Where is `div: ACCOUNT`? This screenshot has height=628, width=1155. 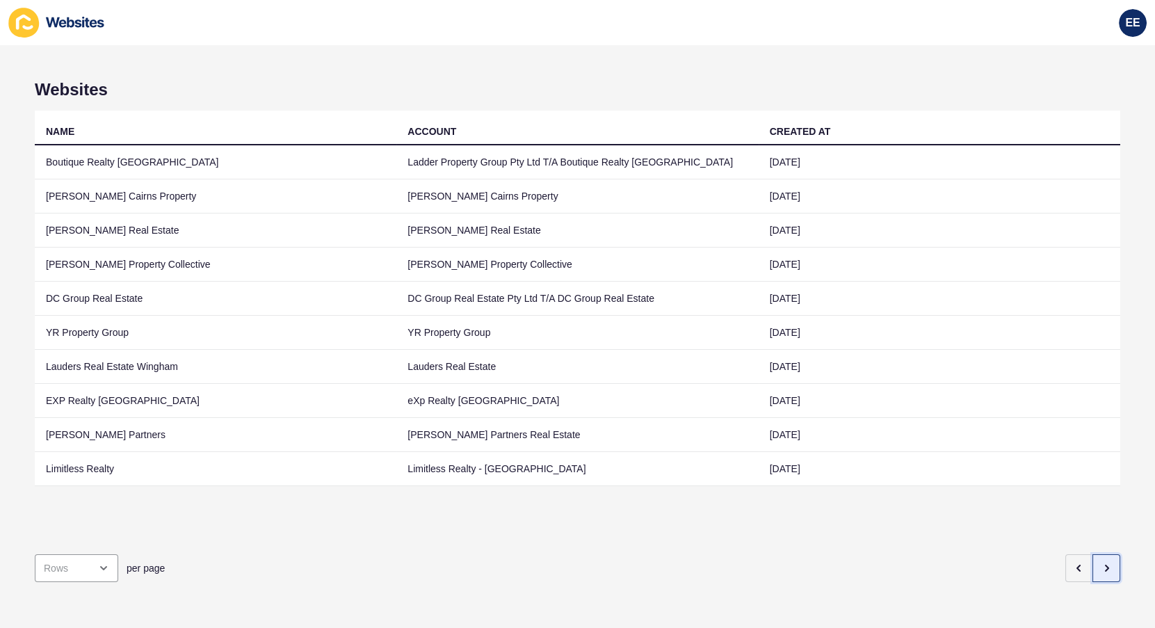
div: ACCOUNT is located at coordinates (432, 131).